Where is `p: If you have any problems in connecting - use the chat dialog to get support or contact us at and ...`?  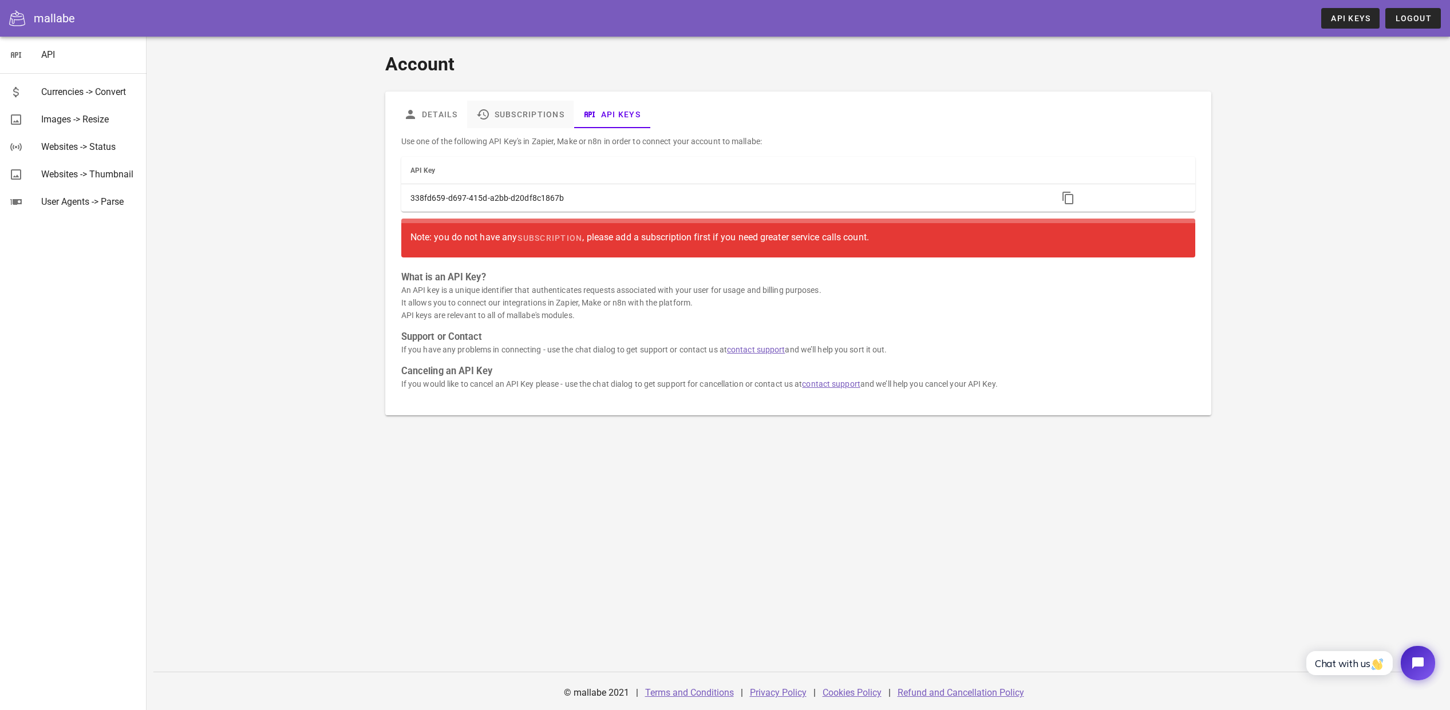 p: If you have any problems in connecting - use the chat dialog to get support or contact us at and ... is located at coordinates (798, 350).